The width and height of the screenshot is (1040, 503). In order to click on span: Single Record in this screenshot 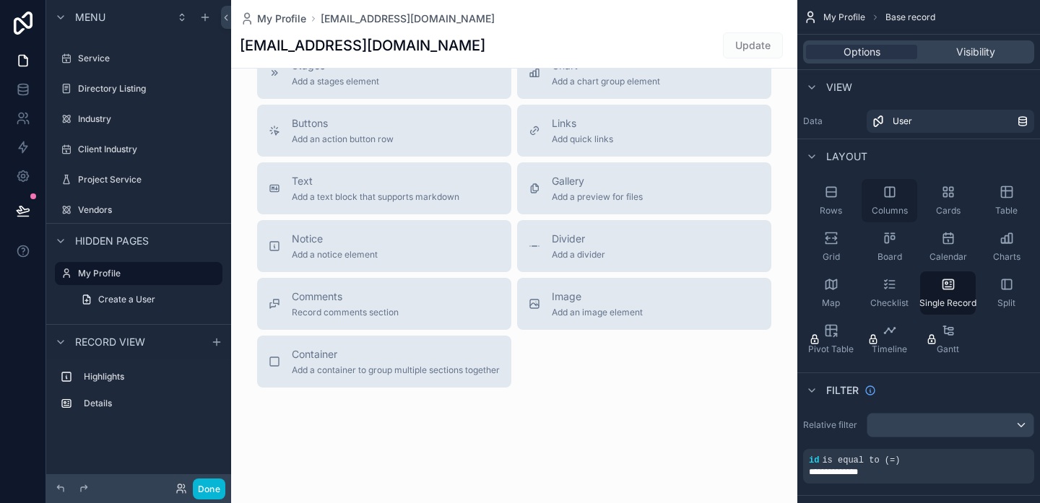, I will do `click(947, 303)`.